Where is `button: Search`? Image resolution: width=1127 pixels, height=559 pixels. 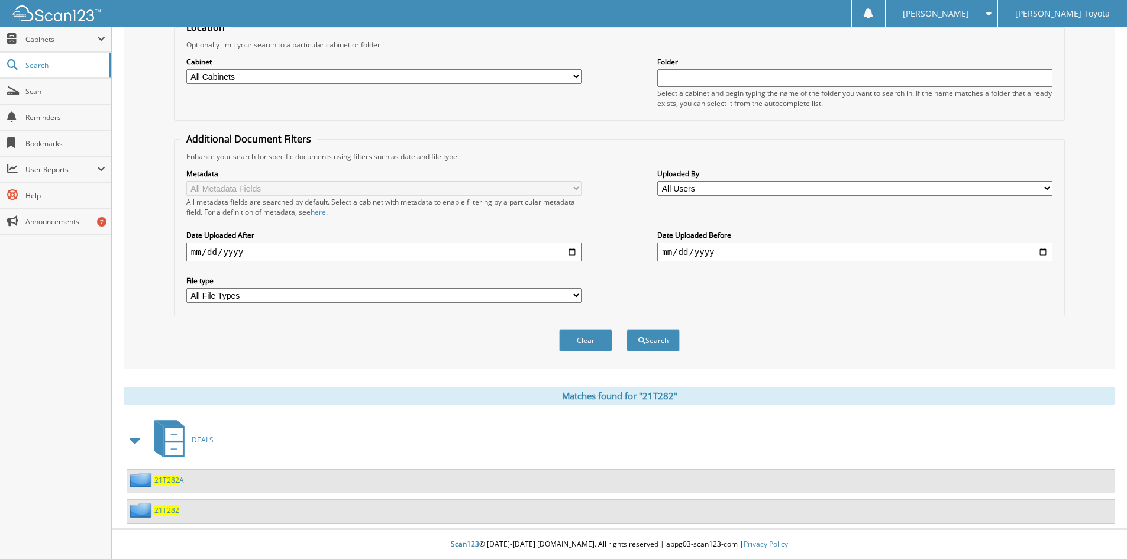
button: Search is located at coordinates (653, 340).